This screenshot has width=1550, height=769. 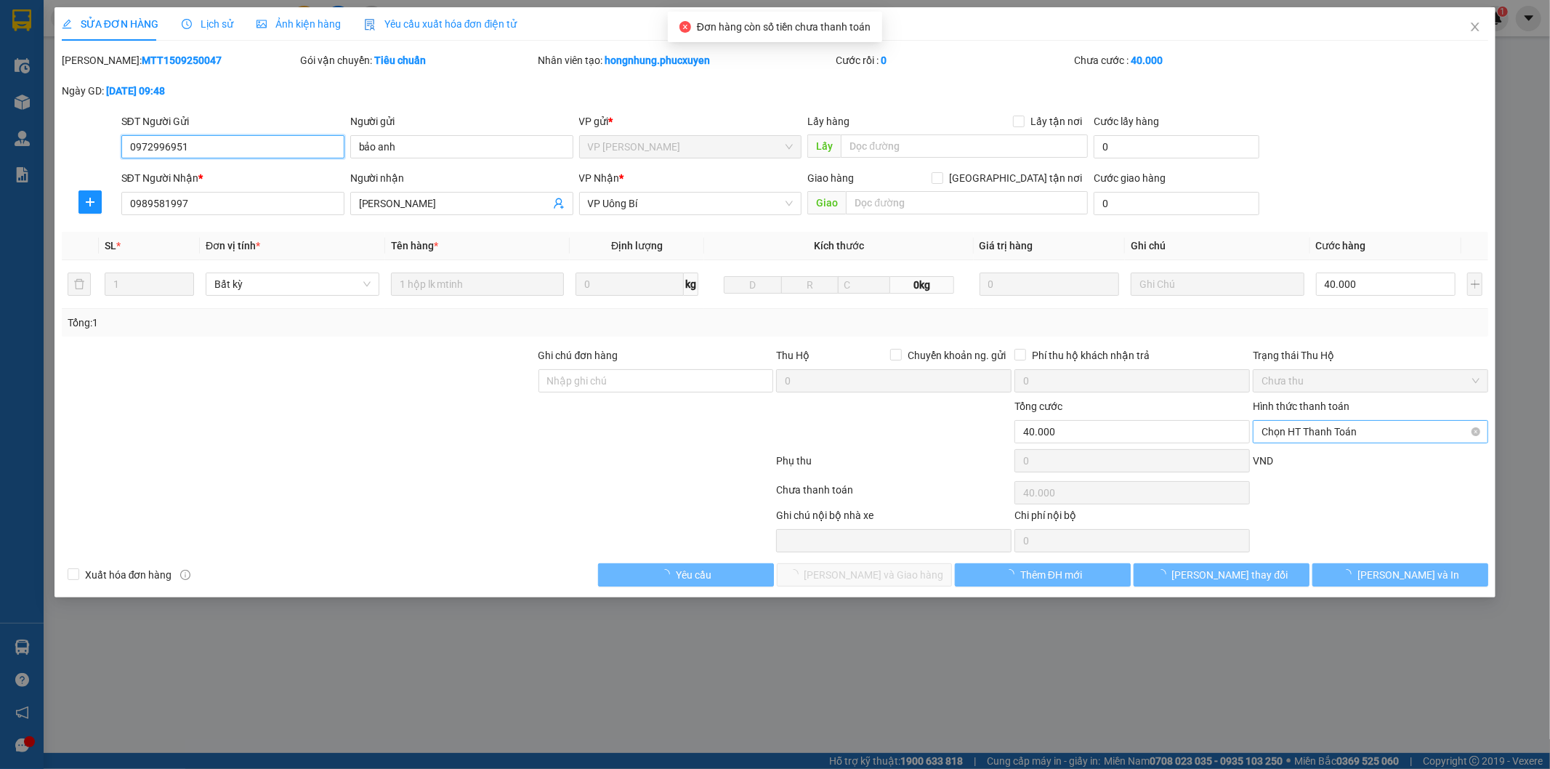 What do you see at coordinates (894, 465) in the screenshot?
I see `div: Phụ thu` at bounding box center [894, 465].